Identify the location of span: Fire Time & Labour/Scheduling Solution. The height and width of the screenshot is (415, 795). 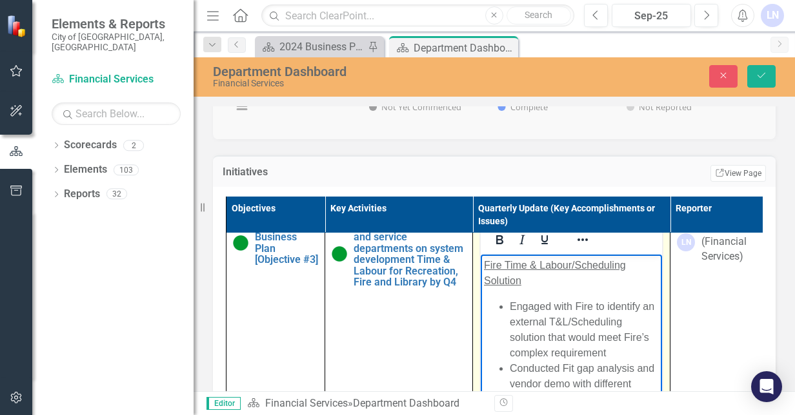
(74, 18).